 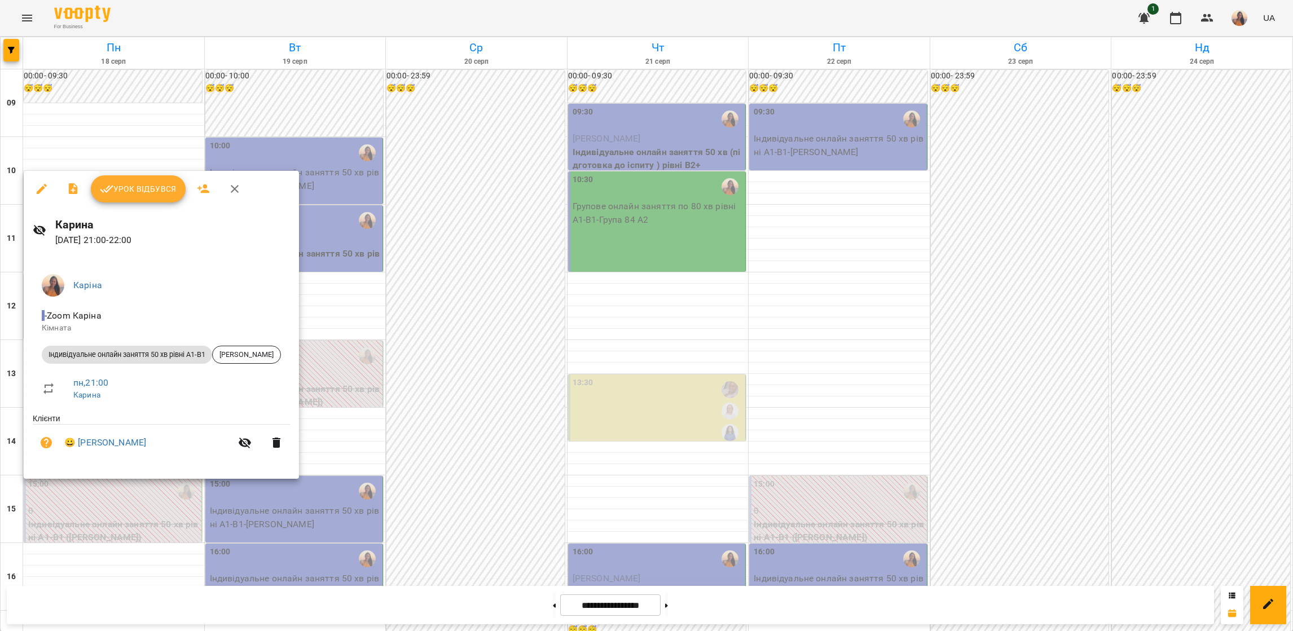 What do you see at coordinates (53, 285) in the screenshot?
I see `img: 069e1e257d5519c3c657f006daa336a6.png` at bounding box center [53, 285].